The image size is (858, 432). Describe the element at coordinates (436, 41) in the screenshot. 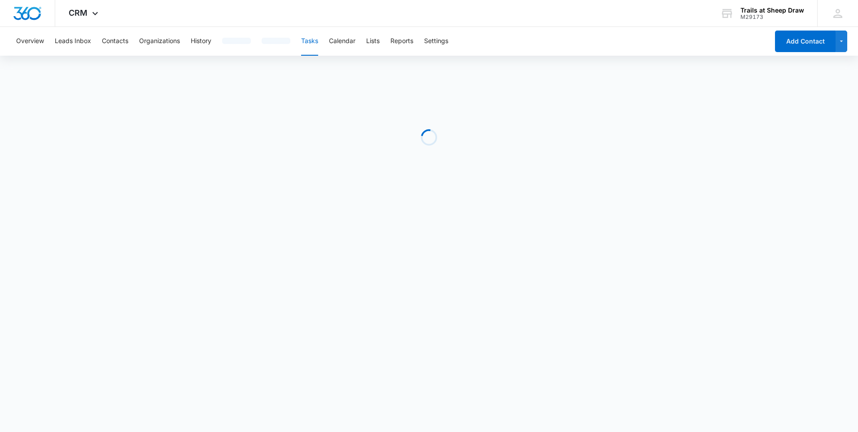

I see `button: Settings` at that location.